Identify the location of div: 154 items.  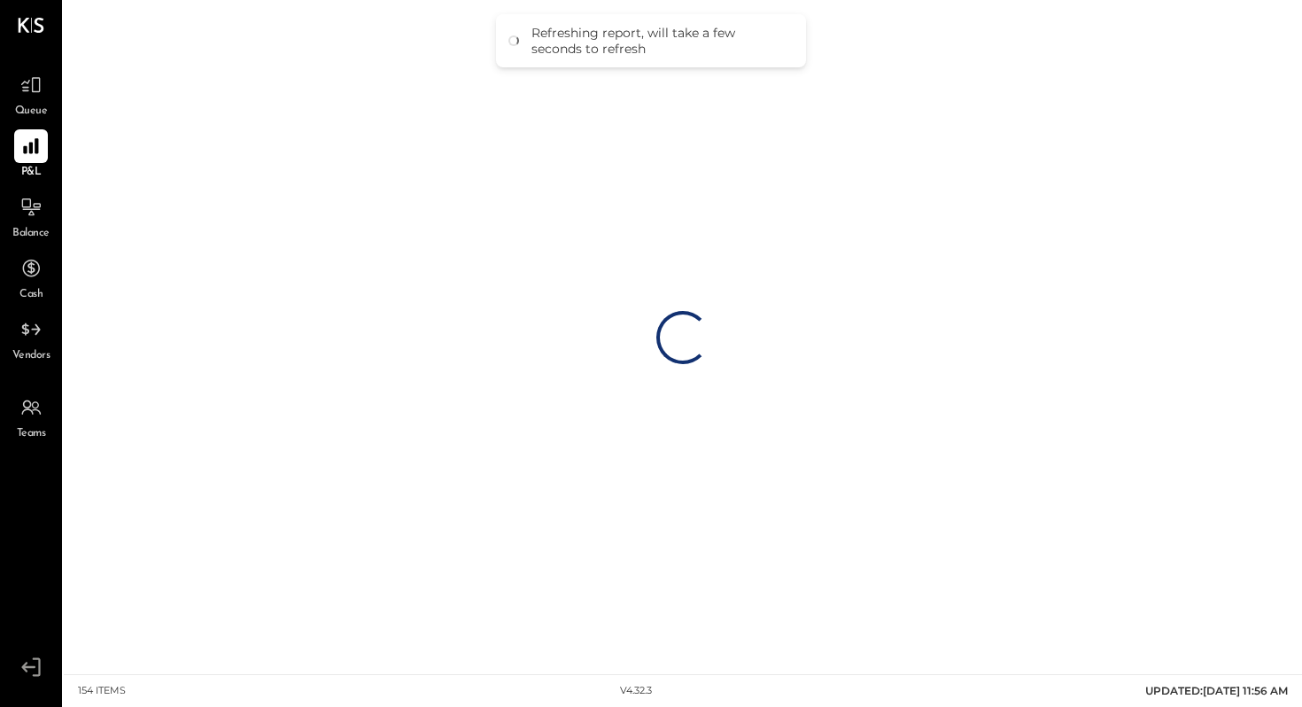
(102, 691).